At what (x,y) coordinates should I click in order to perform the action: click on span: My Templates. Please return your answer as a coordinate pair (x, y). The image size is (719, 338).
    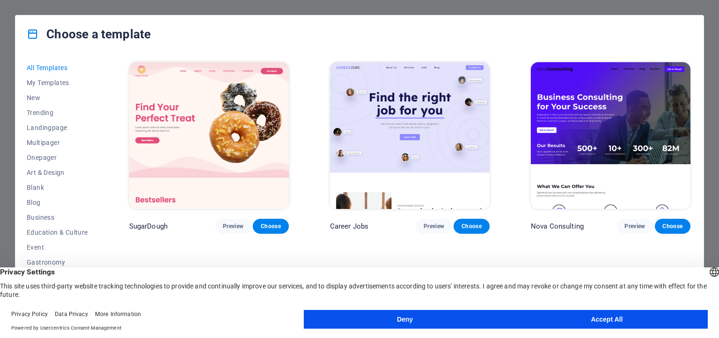
    Looking at the image, I should click on (57, 83).